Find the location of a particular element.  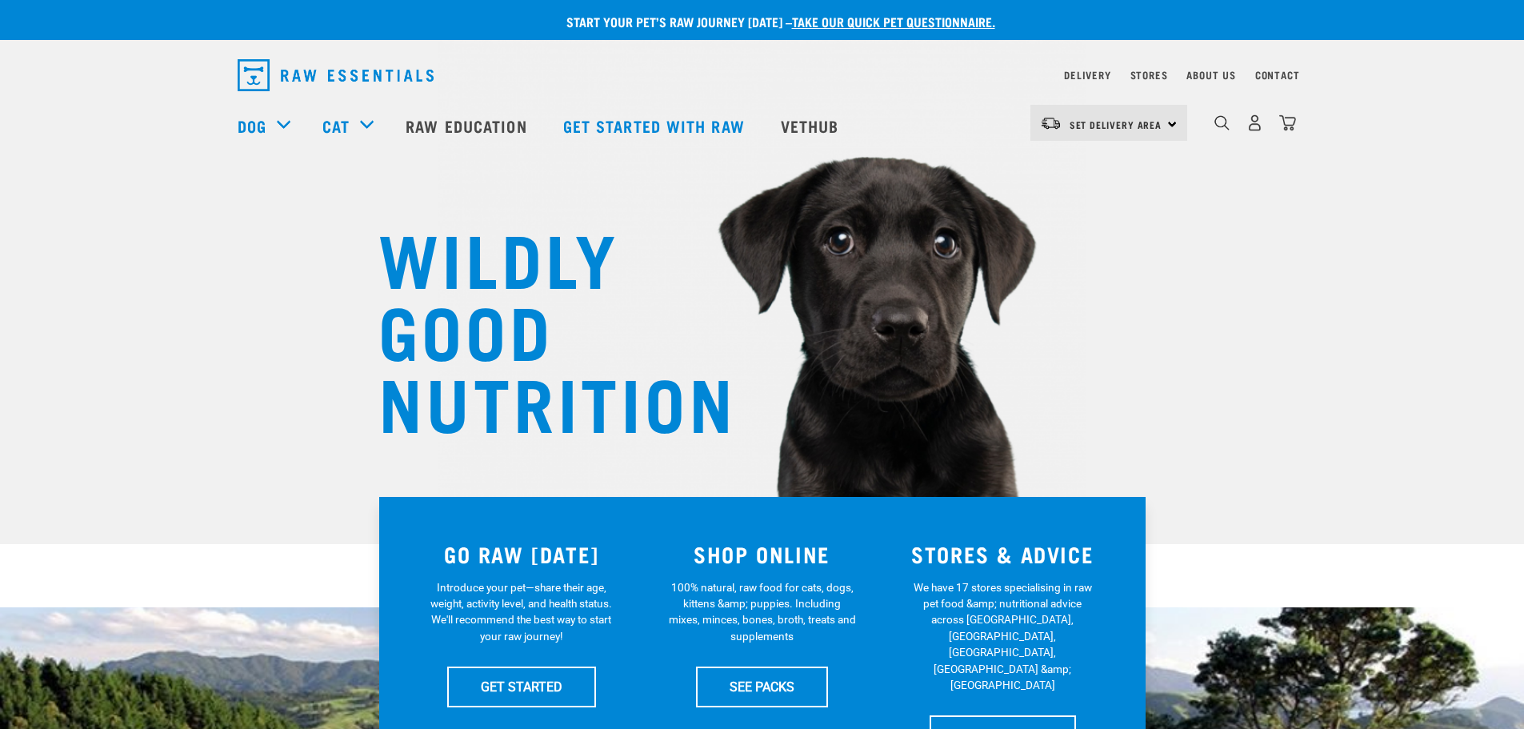

img: Raw Essentials Logo is located at coordinates (335, 75).